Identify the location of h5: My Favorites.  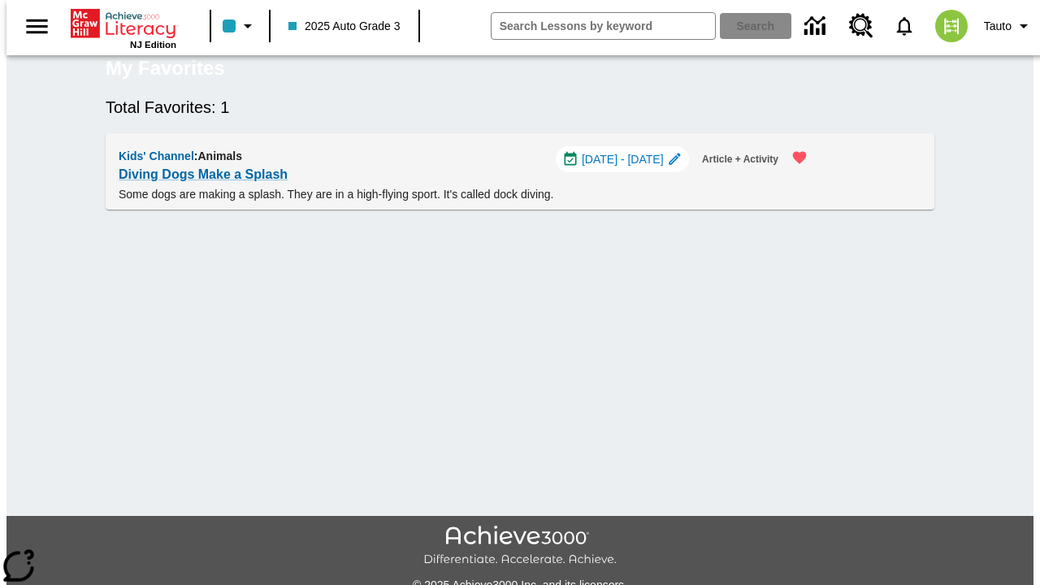
(165, 68).